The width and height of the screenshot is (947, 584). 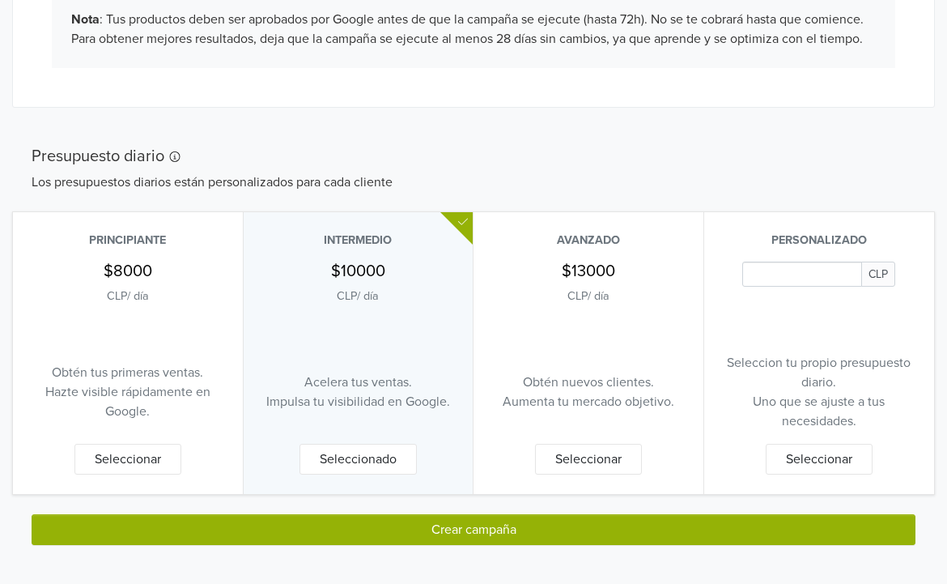 I want to click on h5: Presupuesto diario, so click(x=473, y=156).